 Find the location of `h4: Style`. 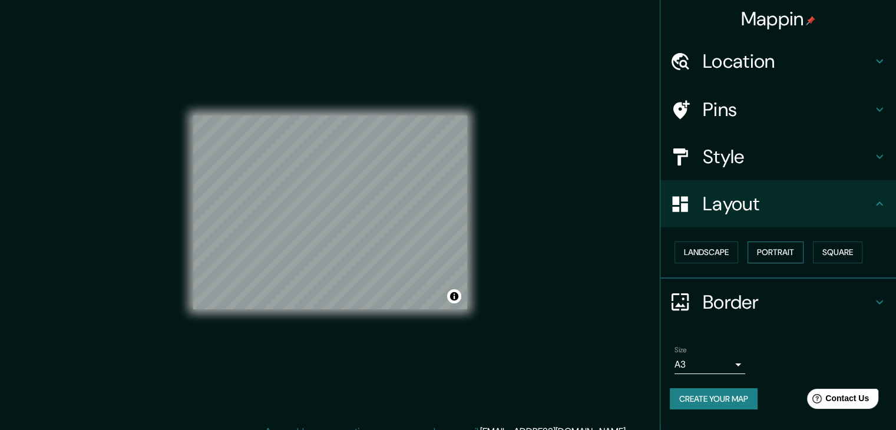

h4: Style is located at coordinates (788, 157).